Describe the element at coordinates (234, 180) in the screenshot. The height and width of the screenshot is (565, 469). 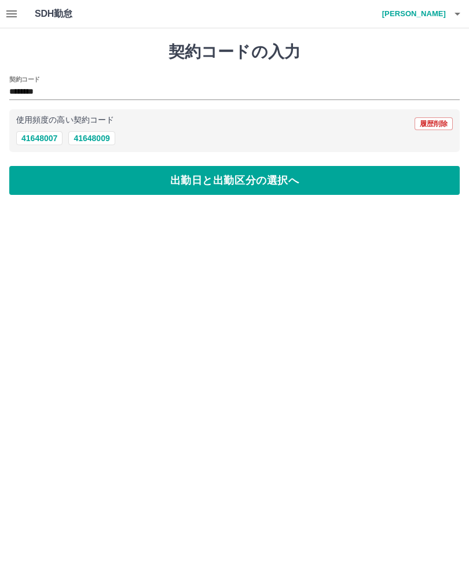
I see `button: 出勤日と出勤区分の選択へ` at that location.